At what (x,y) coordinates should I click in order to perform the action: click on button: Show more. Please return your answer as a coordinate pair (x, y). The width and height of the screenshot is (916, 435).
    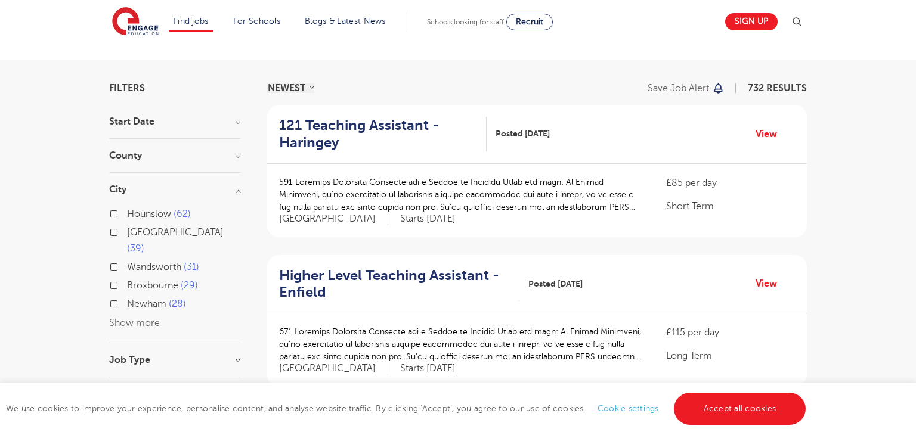
    Looking at the image, I should click on (134, 323).